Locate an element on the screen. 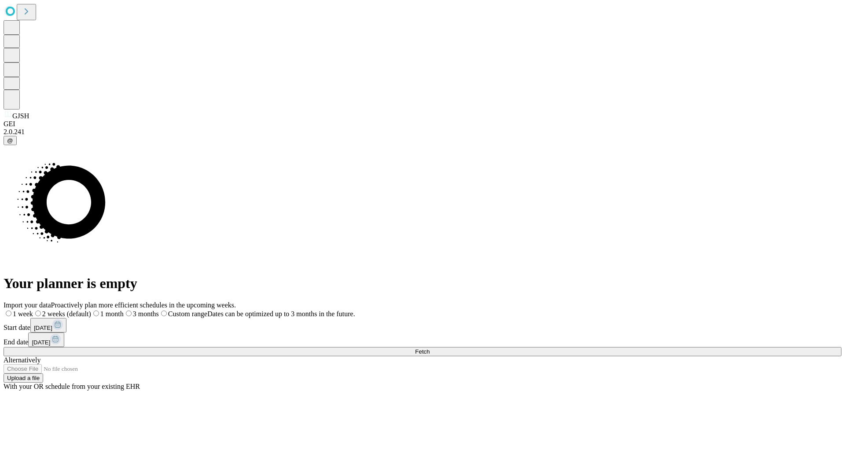 This screenshot has width=845, height=475. input: 1 month is located at coordinates (96, 313).